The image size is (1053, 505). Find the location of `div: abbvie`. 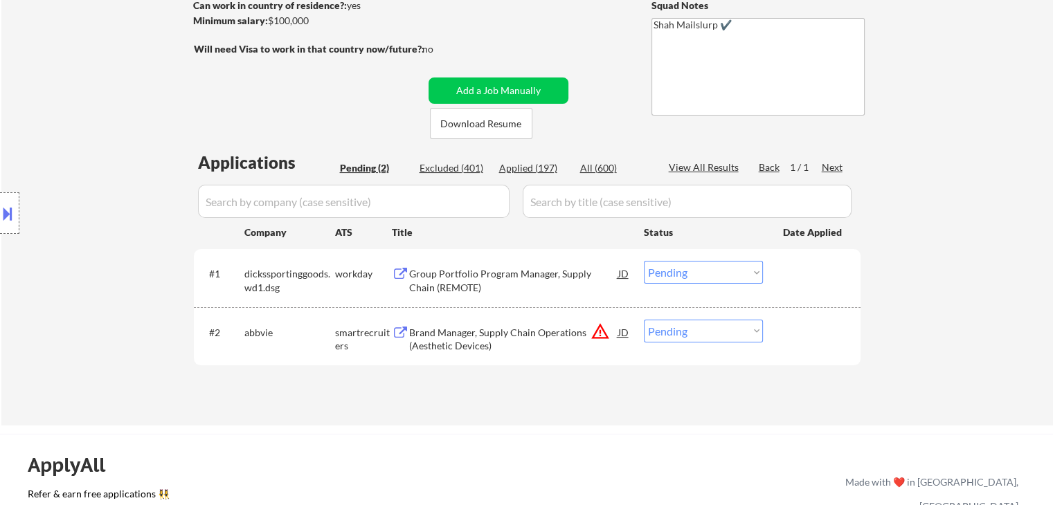

div: abbvie is located at coordinates (289, 333).